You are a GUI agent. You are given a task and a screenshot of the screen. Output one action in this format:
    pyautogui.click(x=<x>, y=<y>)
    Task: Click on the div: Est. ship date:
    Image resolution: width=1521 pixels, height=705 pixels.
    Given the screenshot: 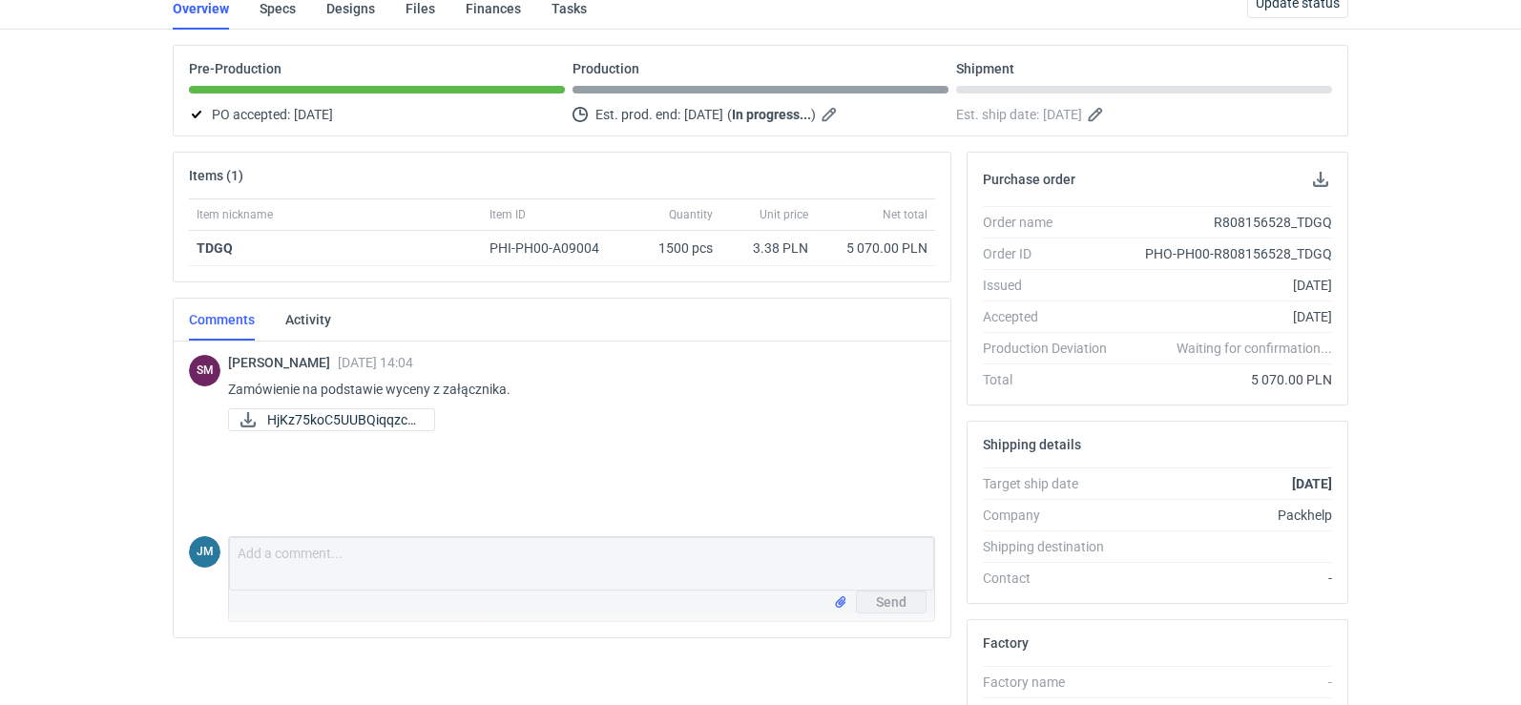 What is the action you would take?
    pyautogui.click(x=1144, y=114)
    